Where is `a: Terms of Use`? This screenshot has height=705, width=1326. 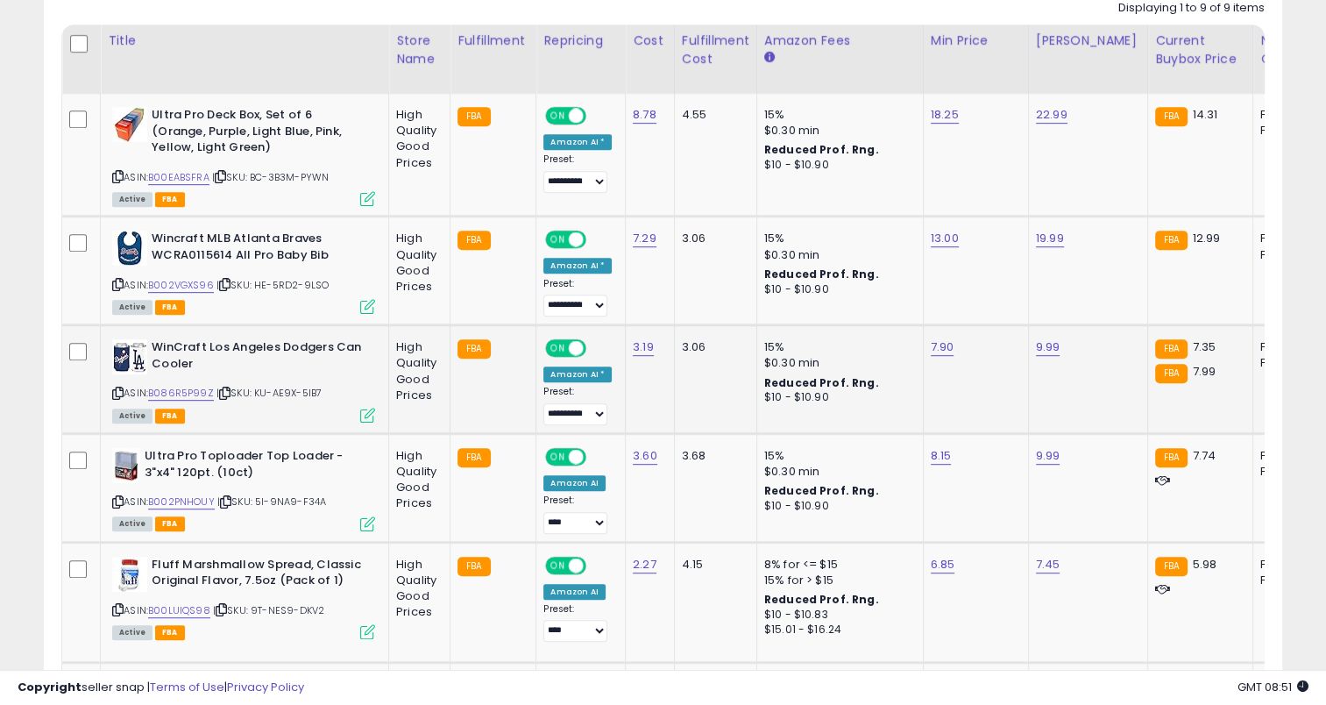 a: Terms of Use is located at coordinates (187, 686).